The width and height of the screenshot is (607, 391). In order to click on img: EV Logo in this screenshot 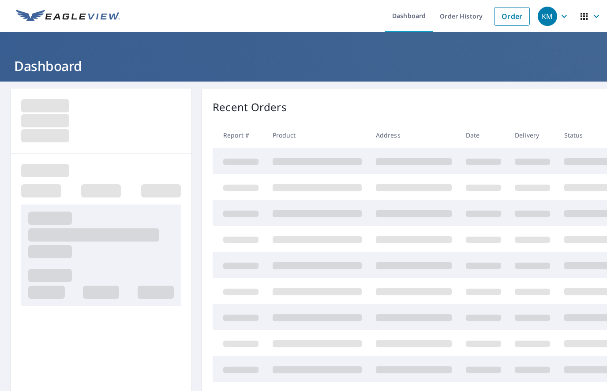, I will do `click(68, 16)`.